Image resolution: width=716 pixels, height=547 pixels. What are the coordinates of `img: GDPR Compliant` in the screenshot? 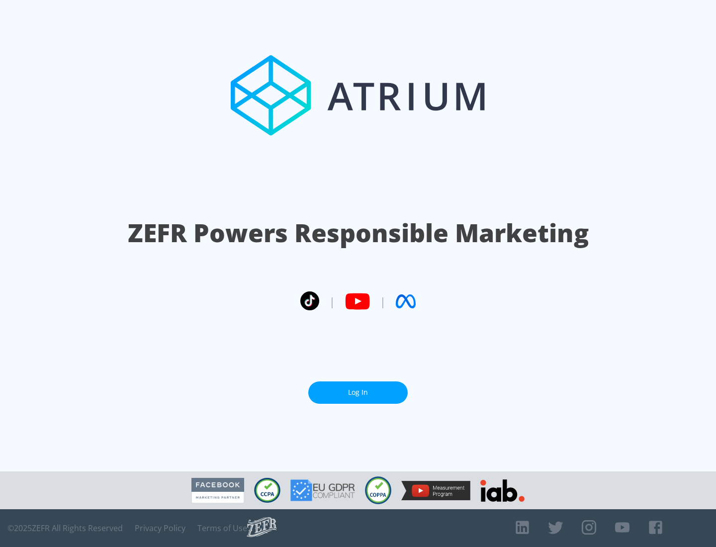 It's located at (323, 490).